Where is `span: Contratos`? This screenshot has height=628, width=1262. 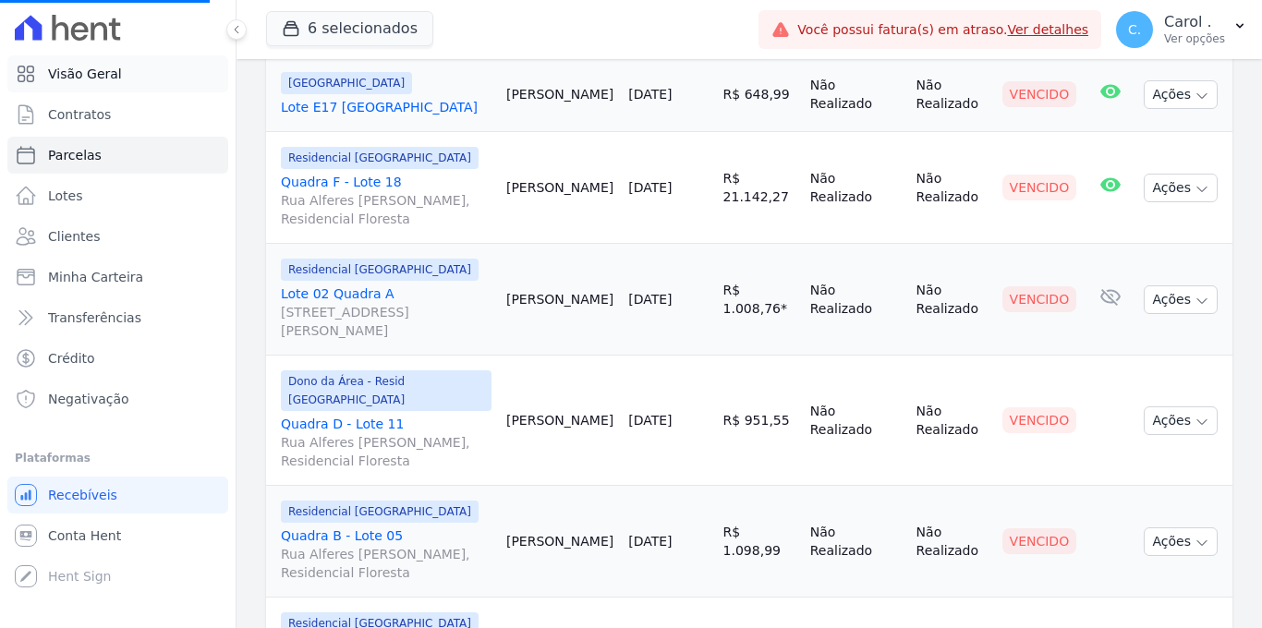
span: Contratos is located at coordinates (79, 115).